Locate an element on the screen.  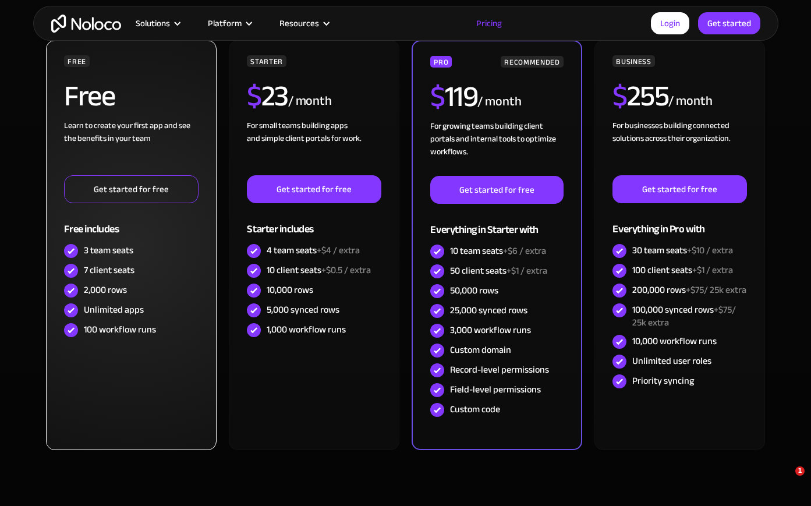
div: Free includes is located at coordinates (131, 222).